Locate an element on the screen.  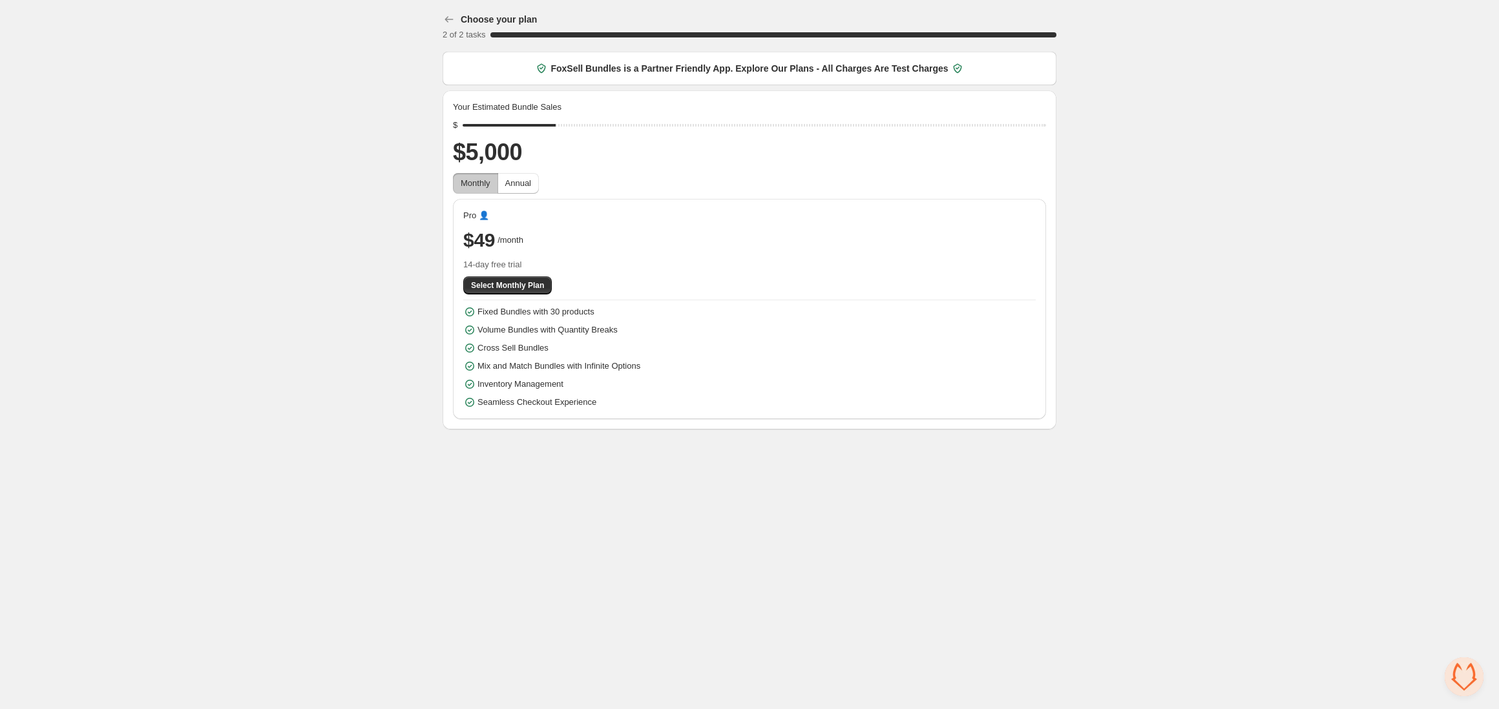
span: Your Estimated Bundle Sales is located at coordinates (507, 107).